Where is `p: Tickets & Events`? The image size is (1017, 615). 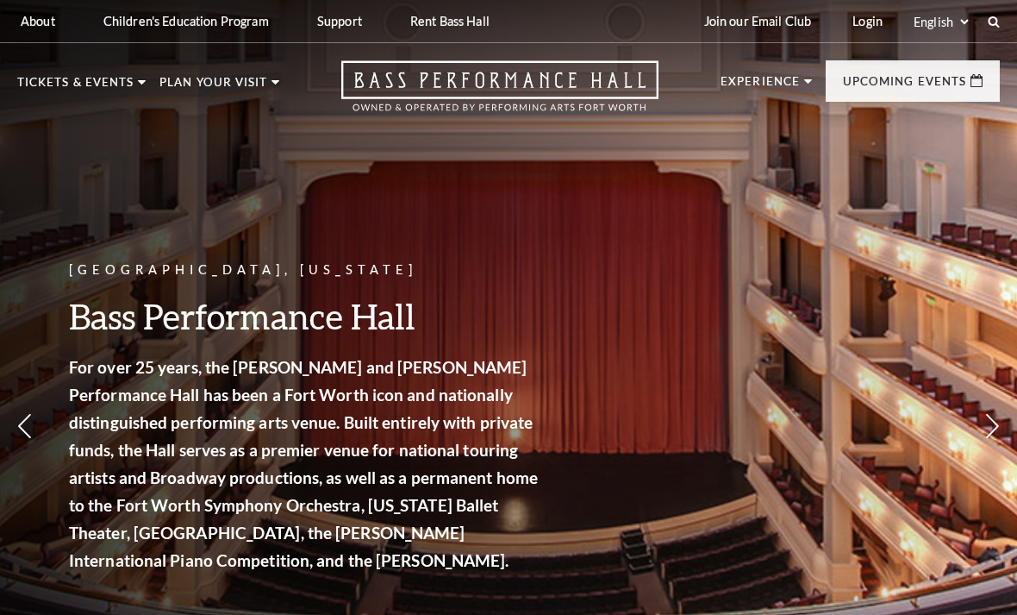
p: Tickets & Events is located at coordinates (75, 87).